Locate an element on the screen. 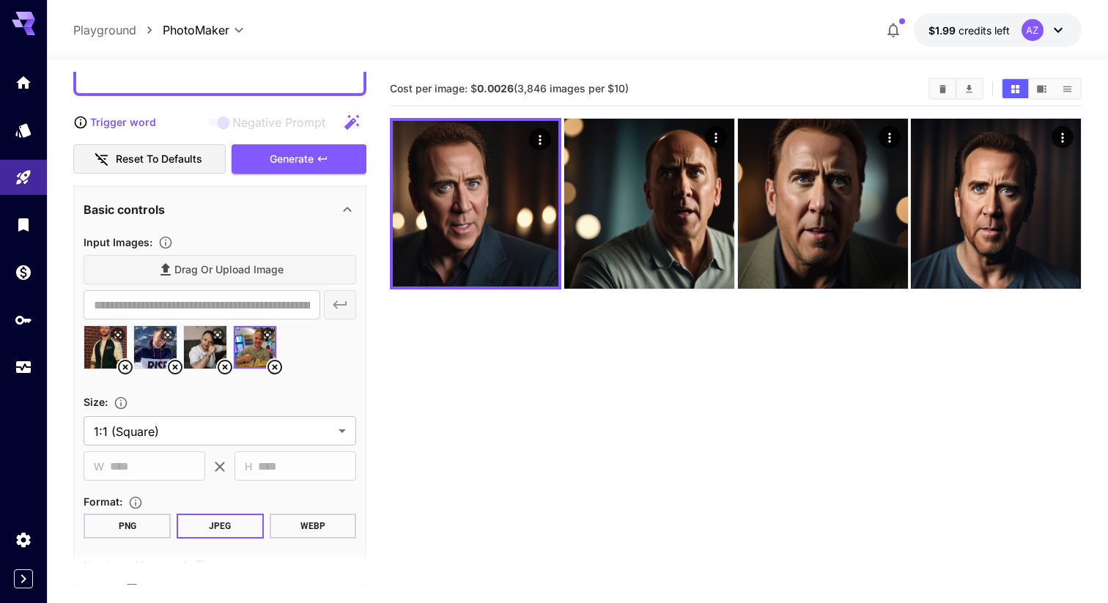 This screenshot has height=603, width=1108. span: Generate is located at coordinates (292, 159).